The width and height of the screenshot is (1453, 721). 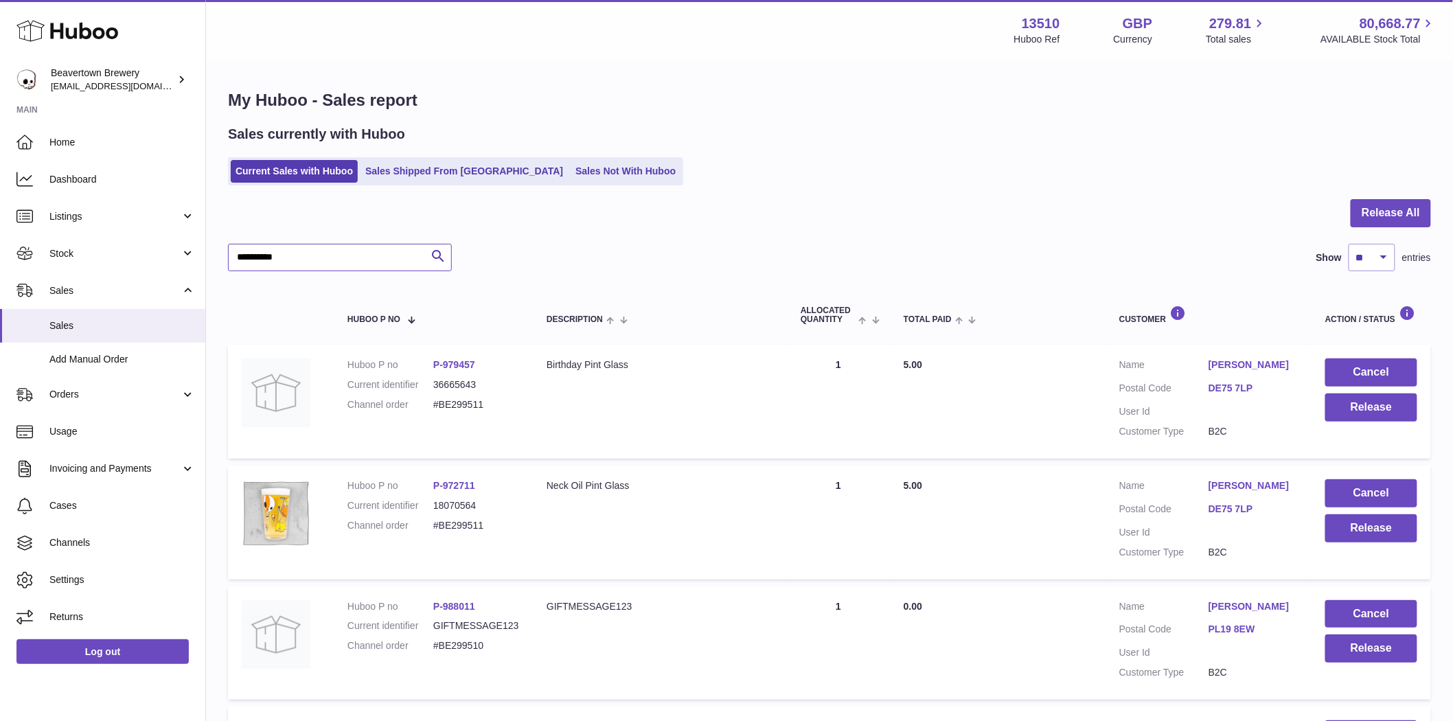 What do you see at coordinates (1236, 30) in the screenshot?
I see `a: 279.81 Total sales` at bounding box center [1236, 30].